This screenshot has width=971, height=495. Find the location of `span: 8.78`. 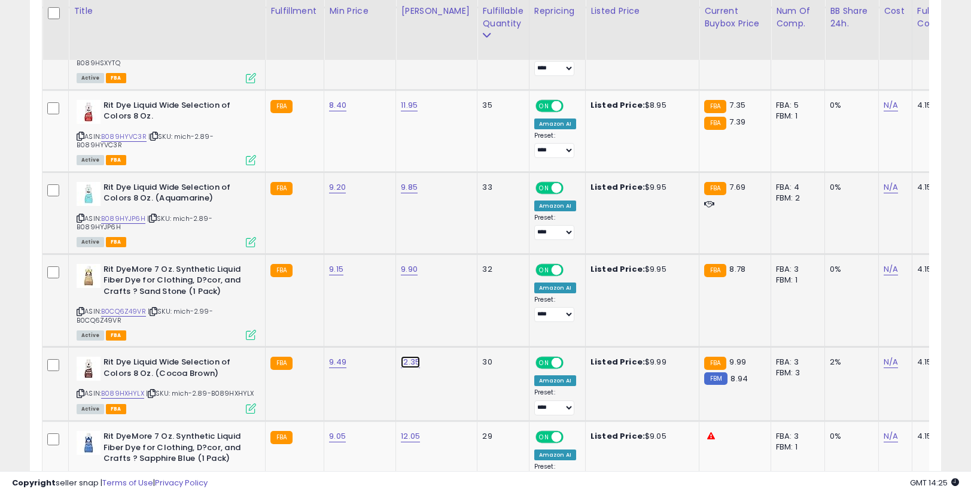

span: 8.78 is located at coordinates (737, 269).